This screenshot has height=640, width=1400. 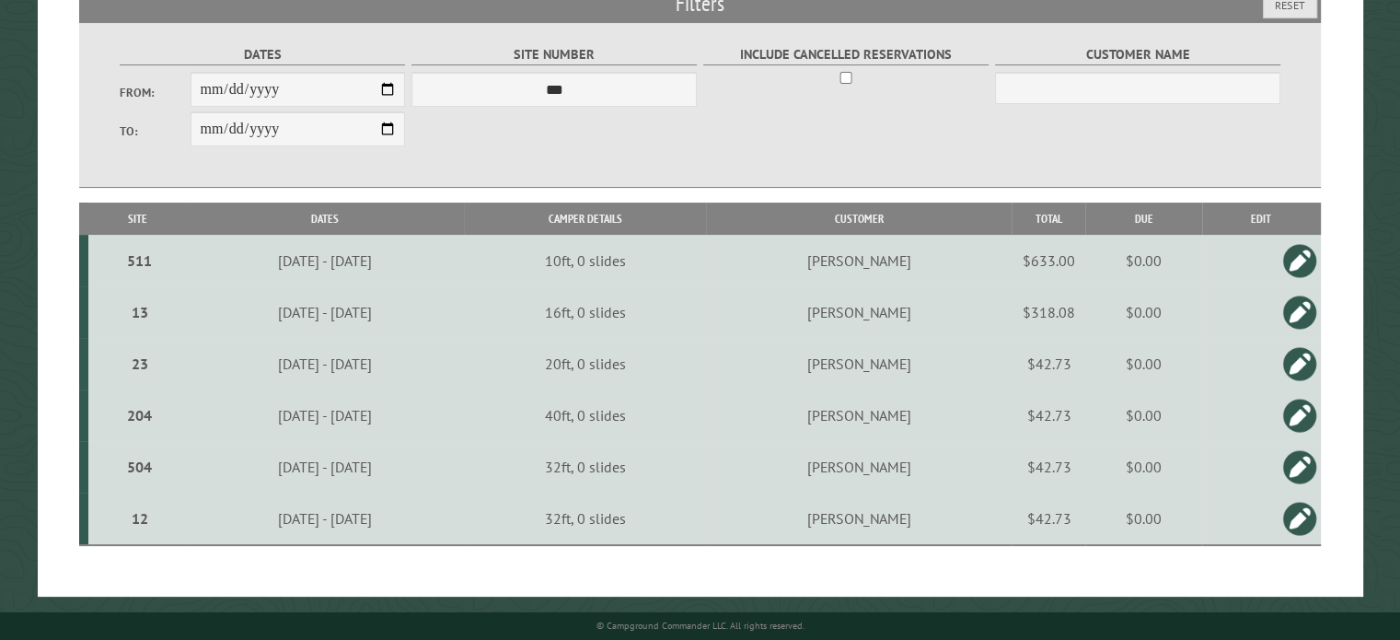 I want to click on td: $318.08, so click(x=1048, y=312).